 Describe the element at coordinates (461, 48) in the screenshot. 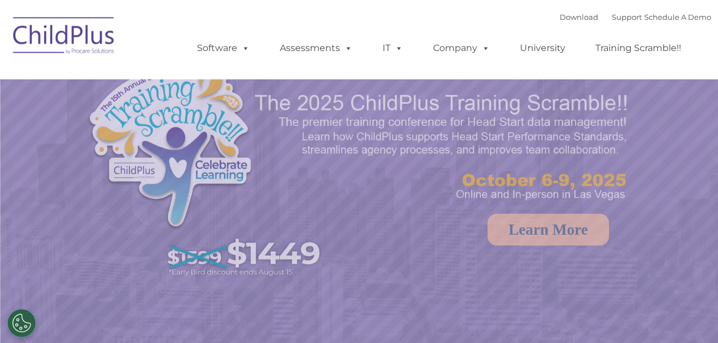

I see `a: Company` at that location.